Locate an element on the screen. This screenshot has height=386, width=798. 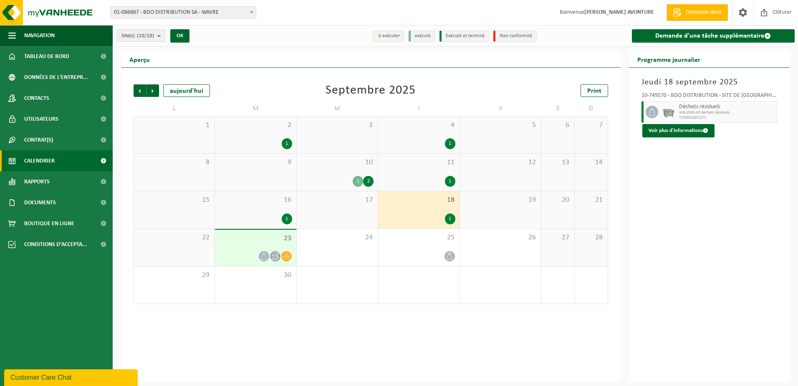
button: Site(s)(10/10) is located at coordinates (141, 35).